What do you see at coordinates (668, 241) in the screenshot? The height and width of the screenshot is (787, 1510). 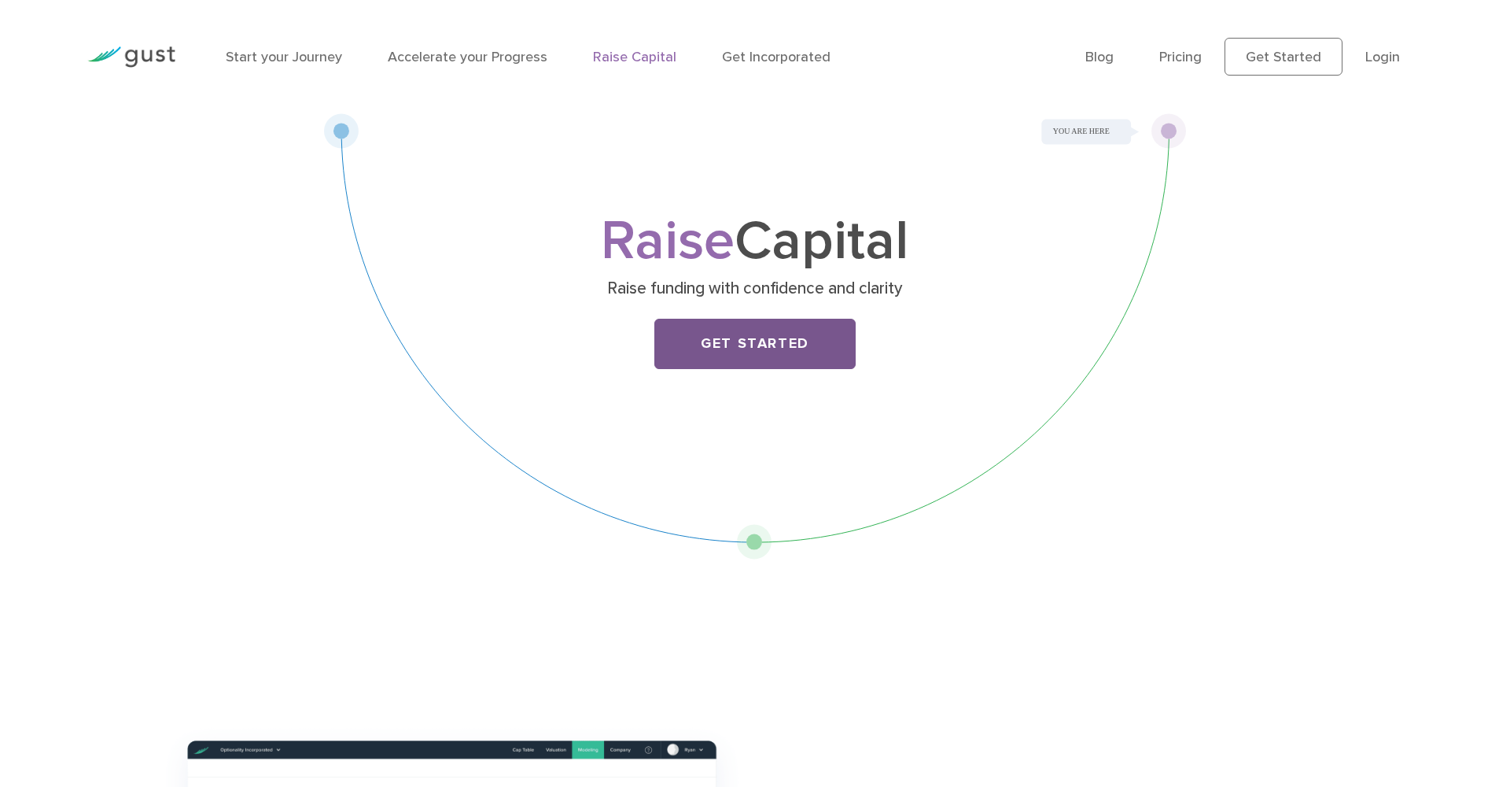 I see `span: Raise` at bounding box center [668, 241].